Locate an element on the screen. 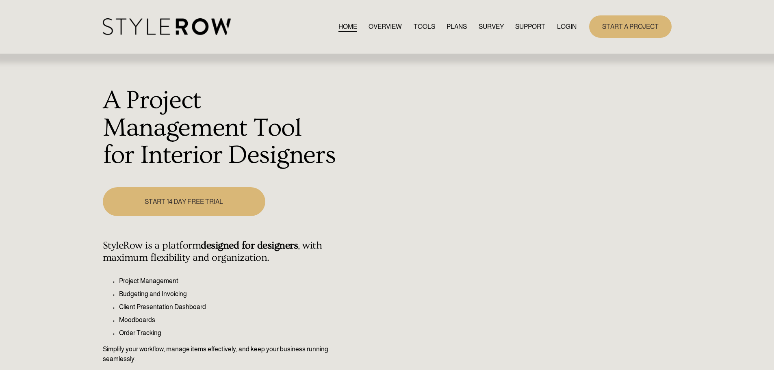 The image size is (774, 370). h1: A Project Management Tool for Interior Designers is located at coordinates (220, 128).